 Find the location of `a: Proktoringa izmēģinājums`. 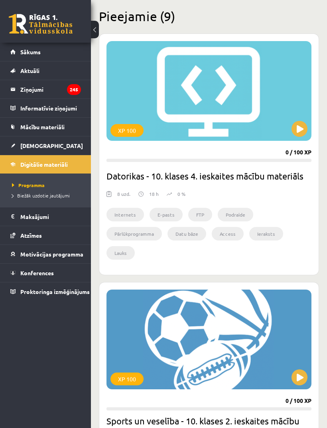

a: Proktoringa izmēģinājums is located at coordinates (45, 291).